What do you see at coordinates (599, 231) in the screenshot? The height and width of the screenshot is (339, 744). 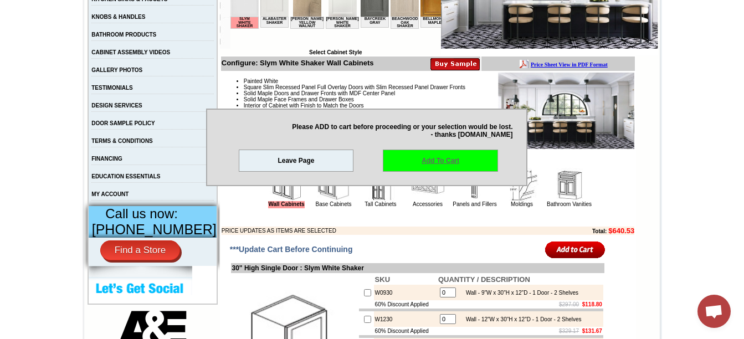 I see `b: Total:` at bounding box center [599, 231].